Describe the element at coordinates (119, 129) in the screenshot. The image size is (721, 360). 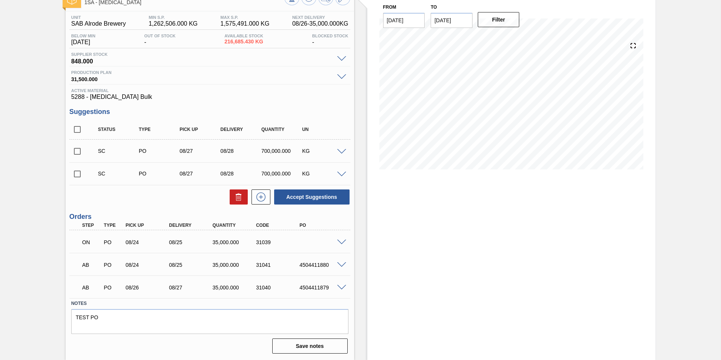
I see `div: Status` at that location.